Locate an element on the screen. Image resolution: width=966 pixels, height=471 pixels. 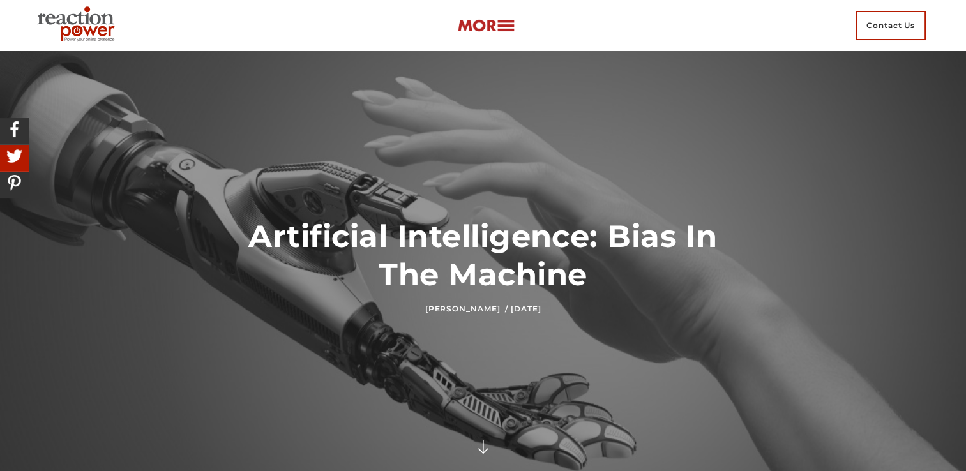
h1: Artificial Intelligence: Bias In The Machine is located at coordinates (483, 255).